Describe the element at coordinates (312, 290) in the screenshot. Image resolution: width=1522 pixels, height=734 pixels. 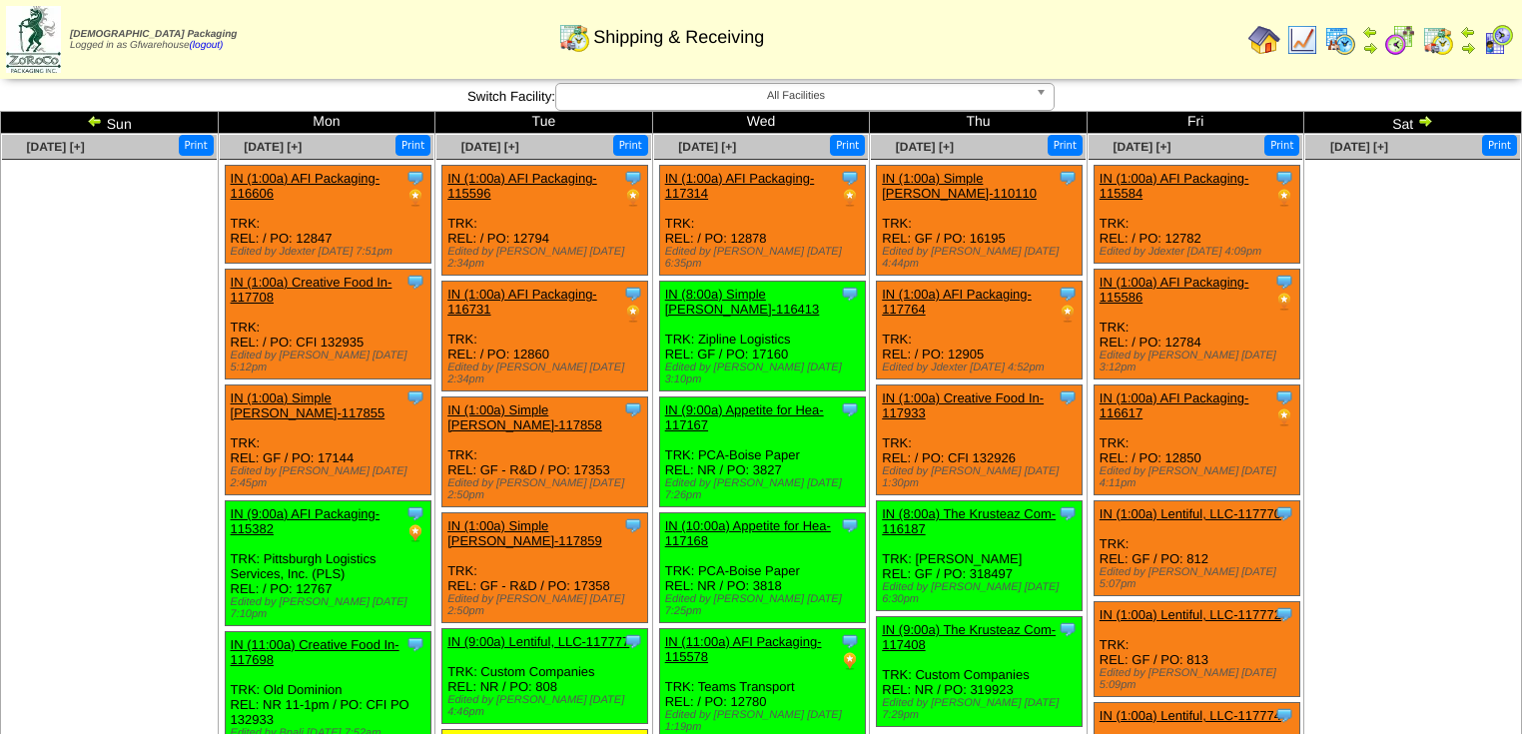
I see `a: IN (1:00a) Creative Food In-117708` at that location.